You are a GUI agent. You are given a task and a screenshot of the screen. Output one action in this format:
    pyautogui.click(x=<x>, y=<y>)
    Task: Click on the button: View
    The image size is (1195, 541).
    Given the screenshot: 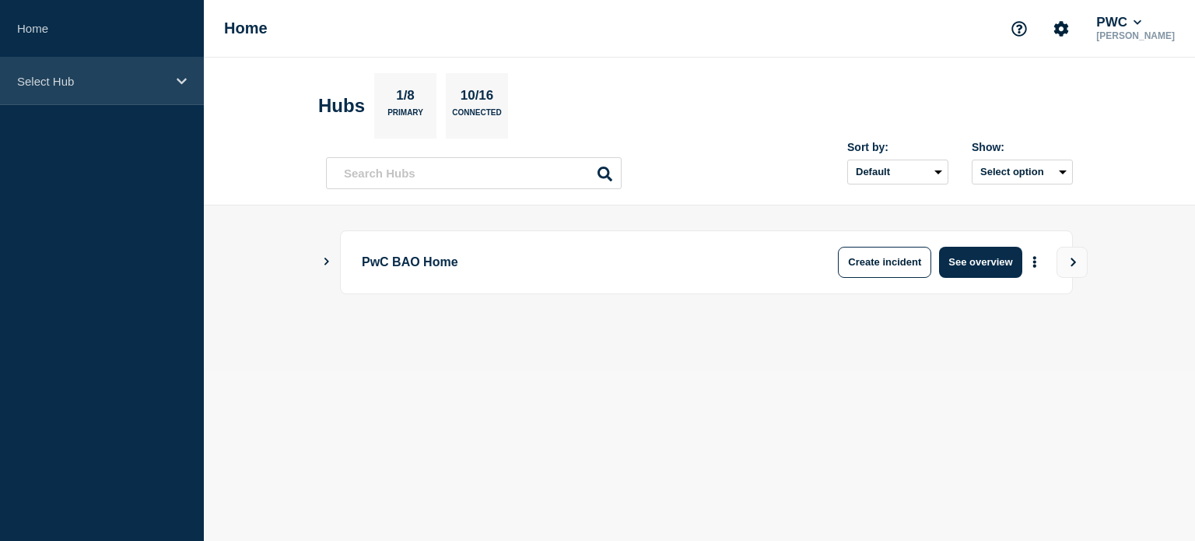 What is the action you would take?
    pyautogui.click(x=1072, y=262)
    